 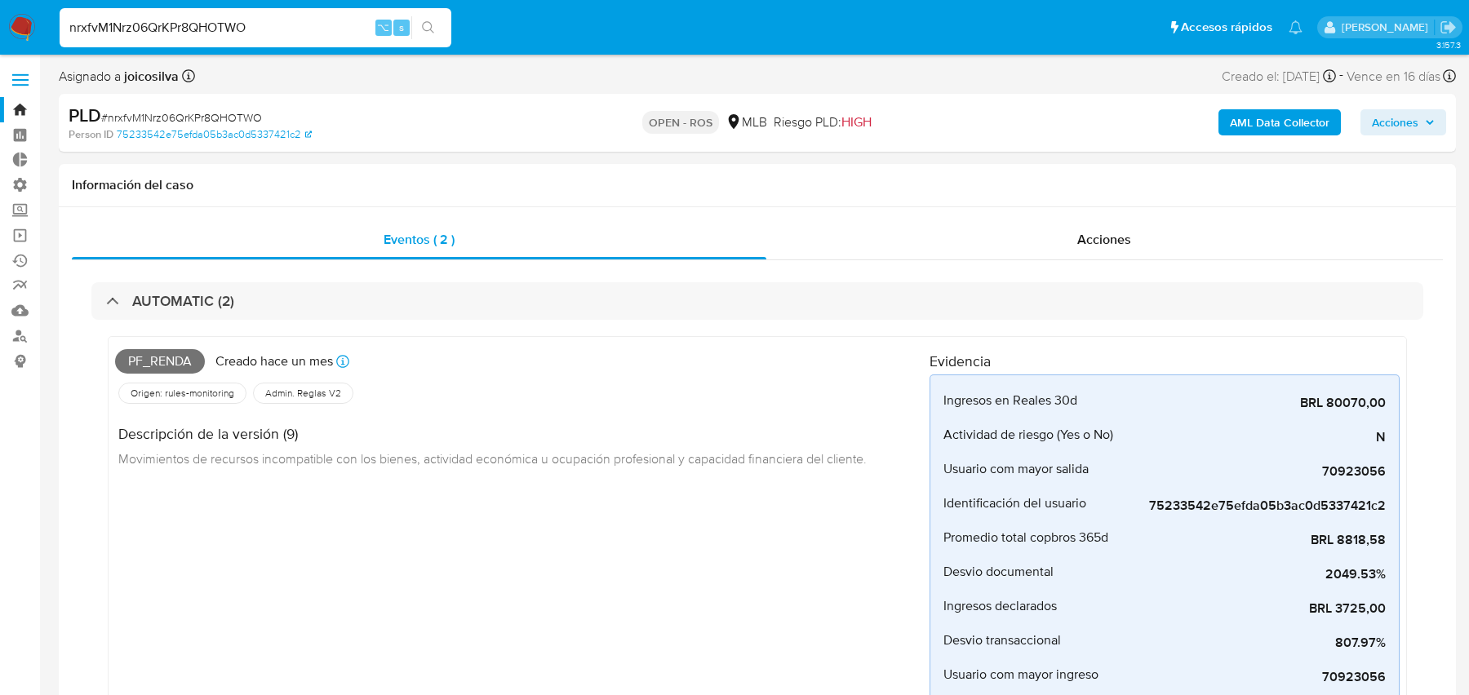 I want to click on p: OPEN - ROS, so click(x=680, y=122).